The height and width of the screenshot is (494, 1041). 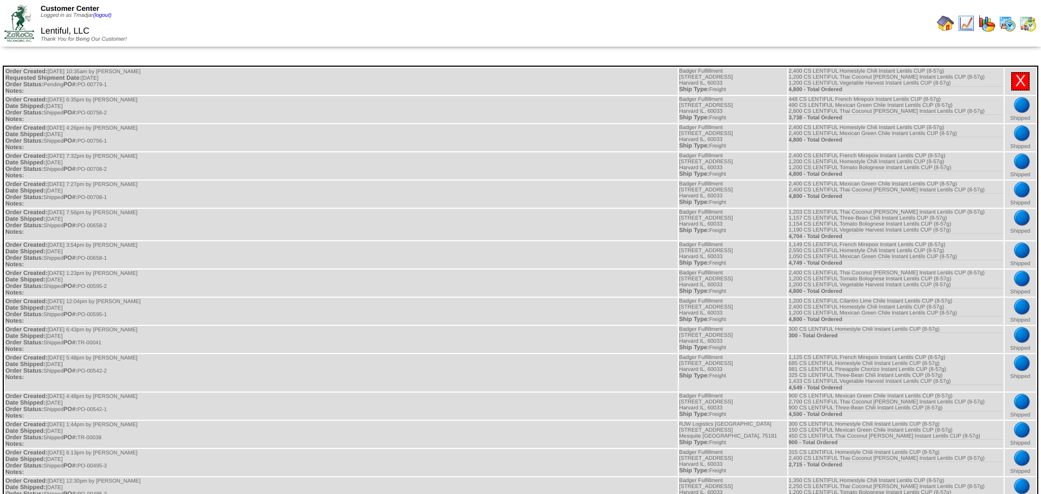 What do you see at coordinates (896, 388) in the screenshot?
I see `div: 4,549 - Total Ordered` at bounding box center [896, 388].